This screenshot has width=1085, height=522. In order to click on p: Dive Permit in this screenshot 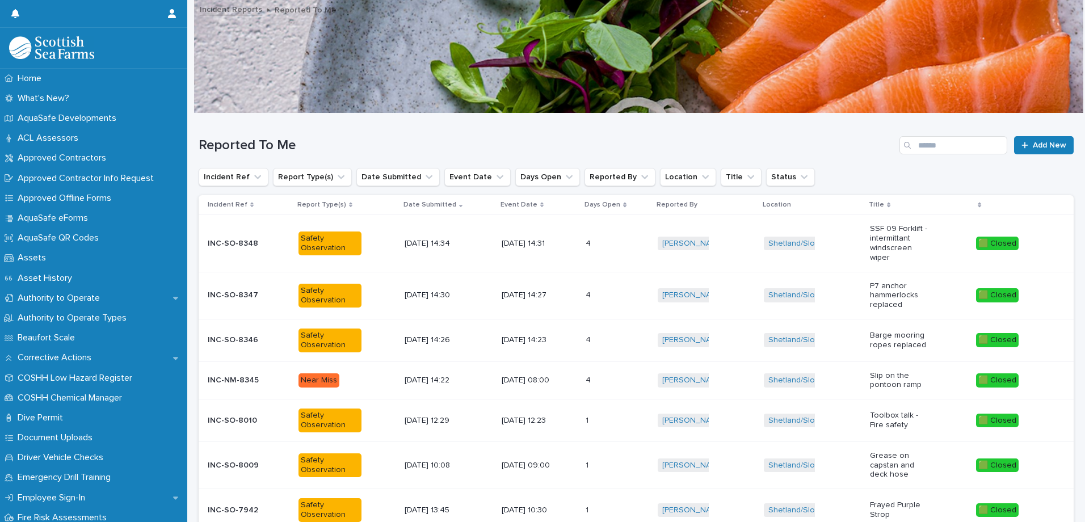, I will do `click(43, 418)`.